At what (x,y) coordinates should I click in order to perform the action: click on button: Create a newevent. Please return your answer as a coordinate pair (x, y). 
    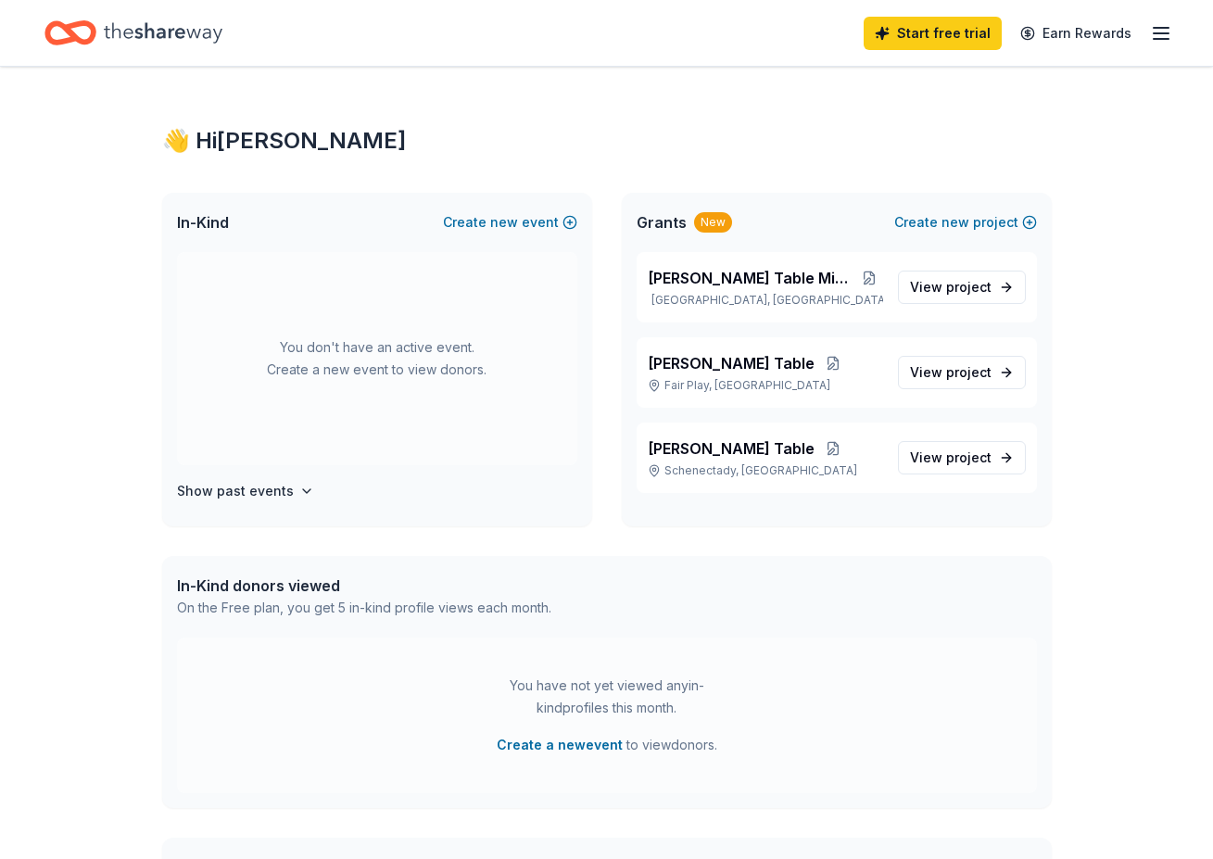
    Looking at the image, I should click on (560, 745).